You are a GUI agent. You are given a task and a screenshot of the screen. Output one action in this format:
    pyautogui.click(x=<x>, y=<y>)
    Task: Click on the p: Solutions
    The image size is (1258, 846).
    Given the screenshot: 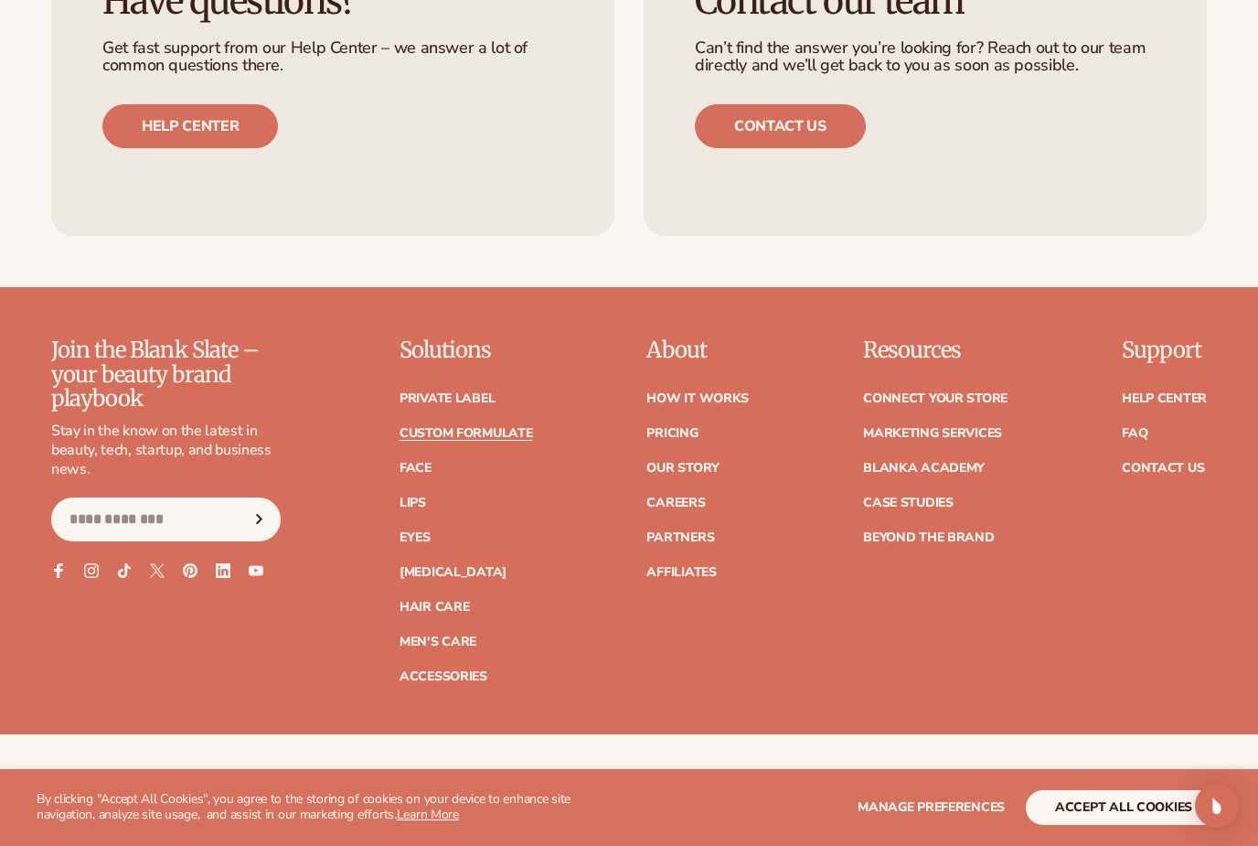 What is the action you would take?
    pyautogui.click(x=466, y=350)
    